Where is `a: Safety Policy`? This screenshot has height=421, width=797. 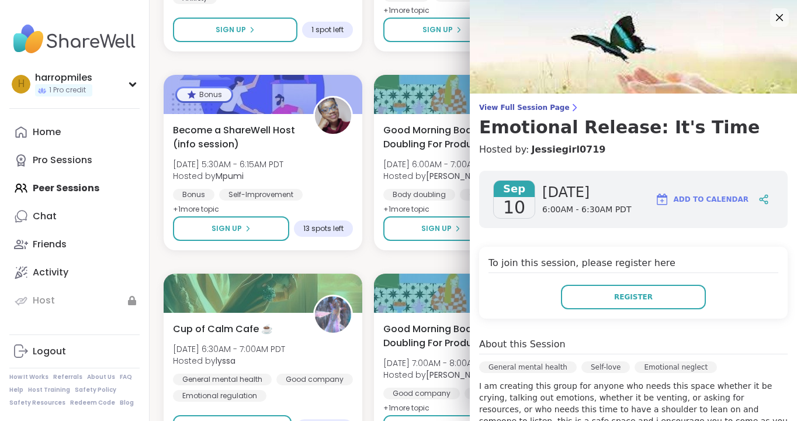
a: Safety Policy is located at coordinates (95, 390).